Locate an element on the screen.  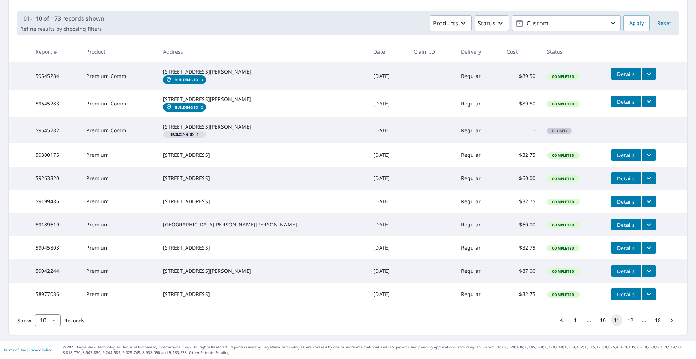
span: Reset is located at coordinates (664, 23).